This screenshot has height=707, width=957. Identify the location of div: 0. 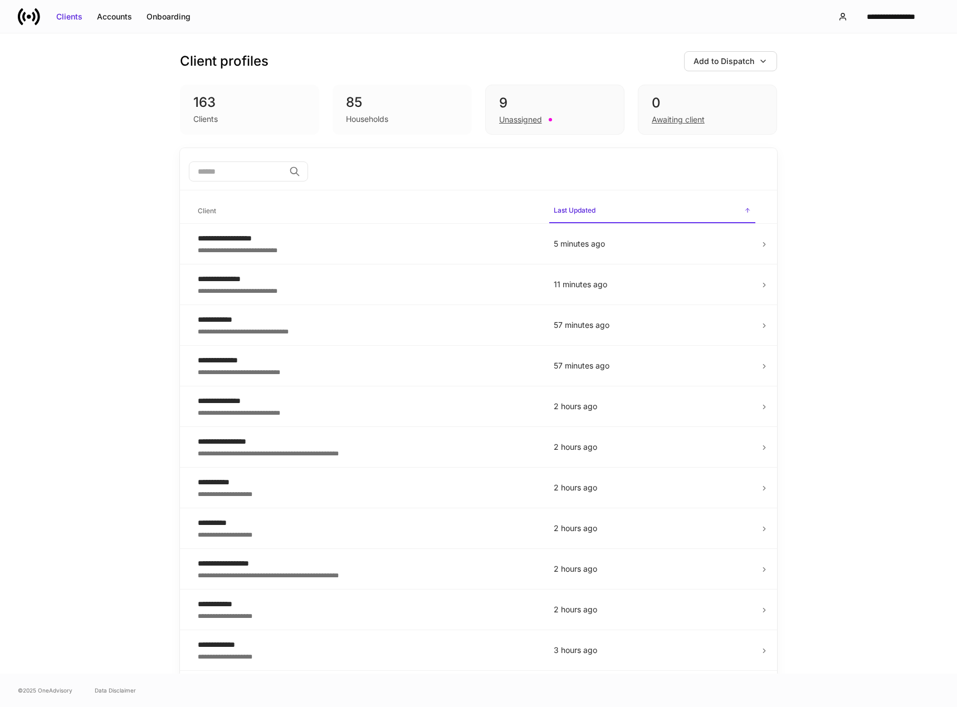
(707, 103).